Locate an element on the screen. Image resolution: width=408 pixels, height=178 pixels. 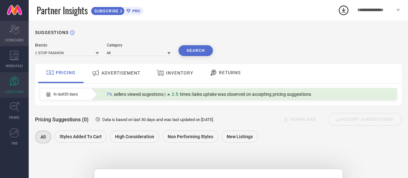
span: Pricing Suggestions (0) is located at coordinates (62, 120).